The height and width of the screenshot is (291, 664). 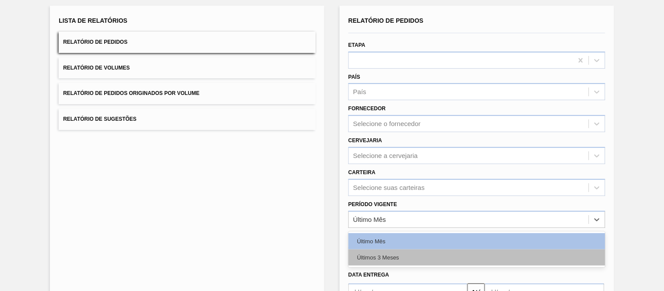 I want to click on span: Relatório de Pedidos Originados por Volume, so click(x=131, y=93).